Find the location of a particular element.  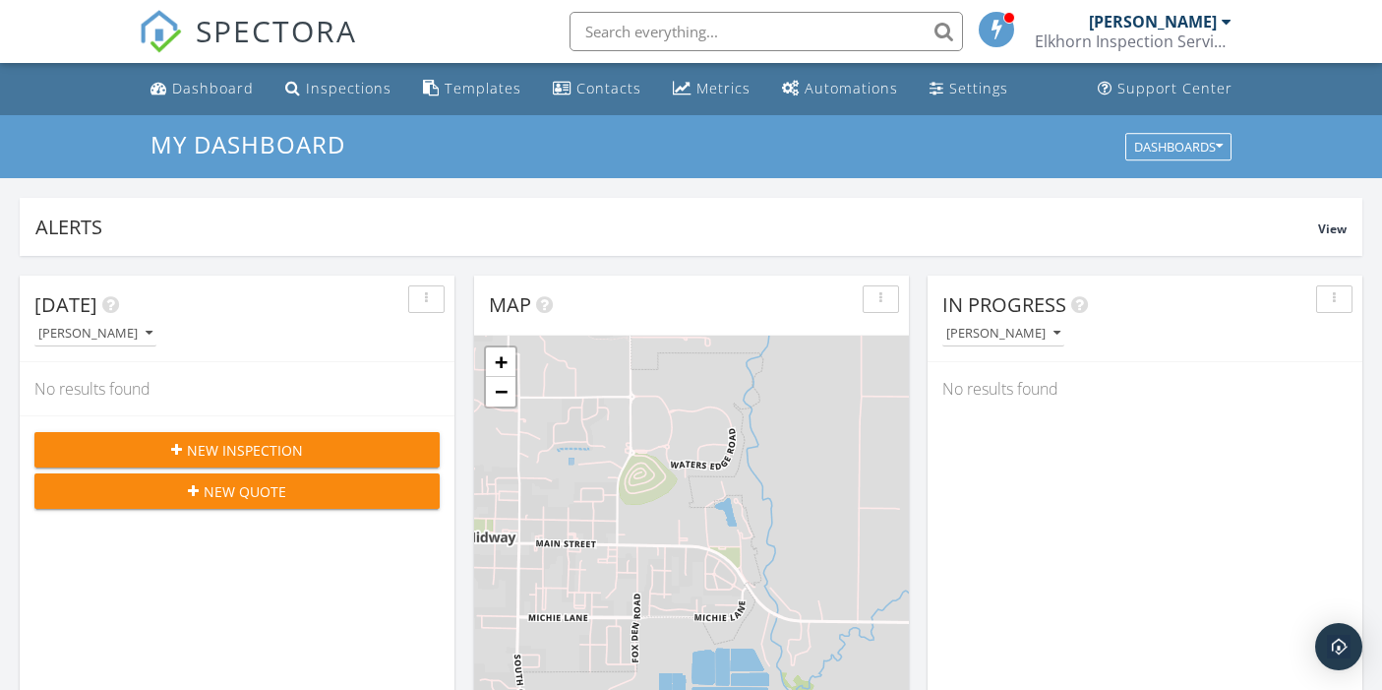

img: The Best Home Inspection Software - Spectora is located at coordinates (160, 31).